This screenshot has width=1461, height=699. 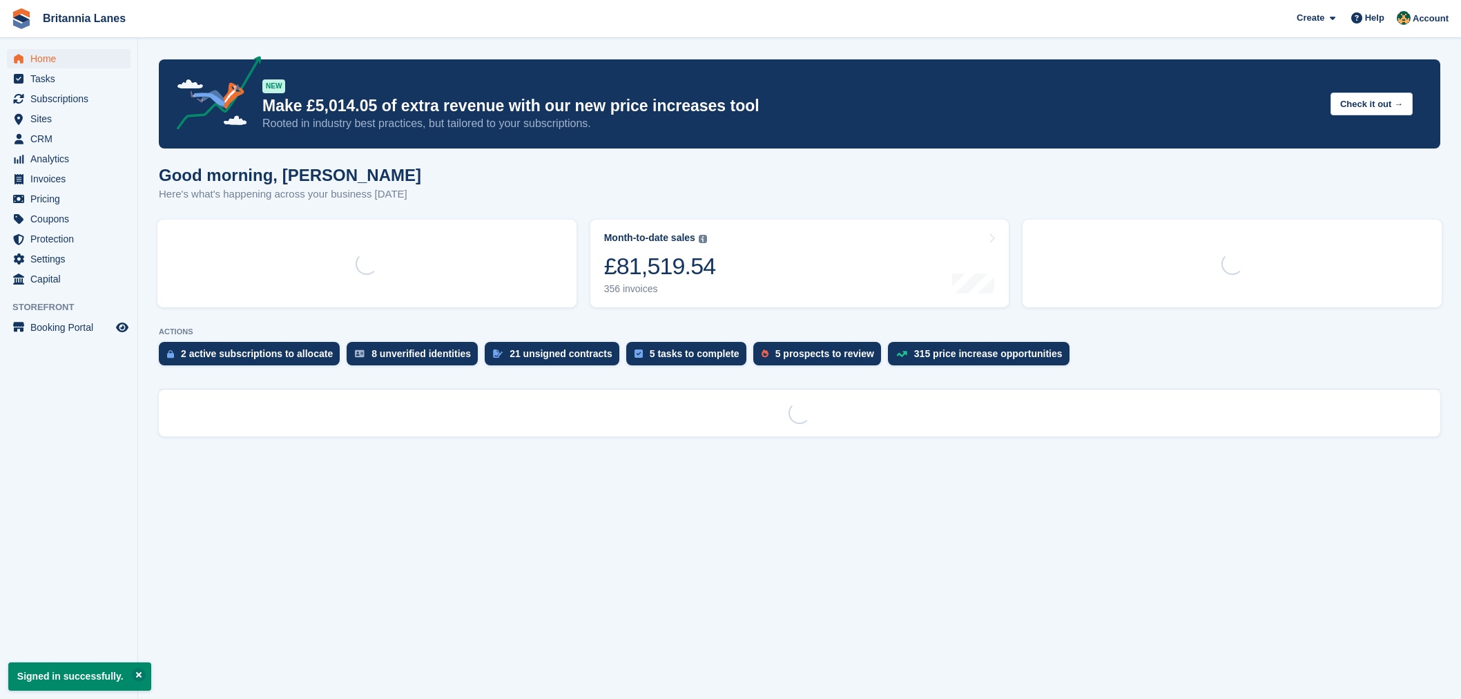 What do you see at coordinates (72, 239) in the screenshot?
I see `span: Protection` at bounding box center [72, 239].